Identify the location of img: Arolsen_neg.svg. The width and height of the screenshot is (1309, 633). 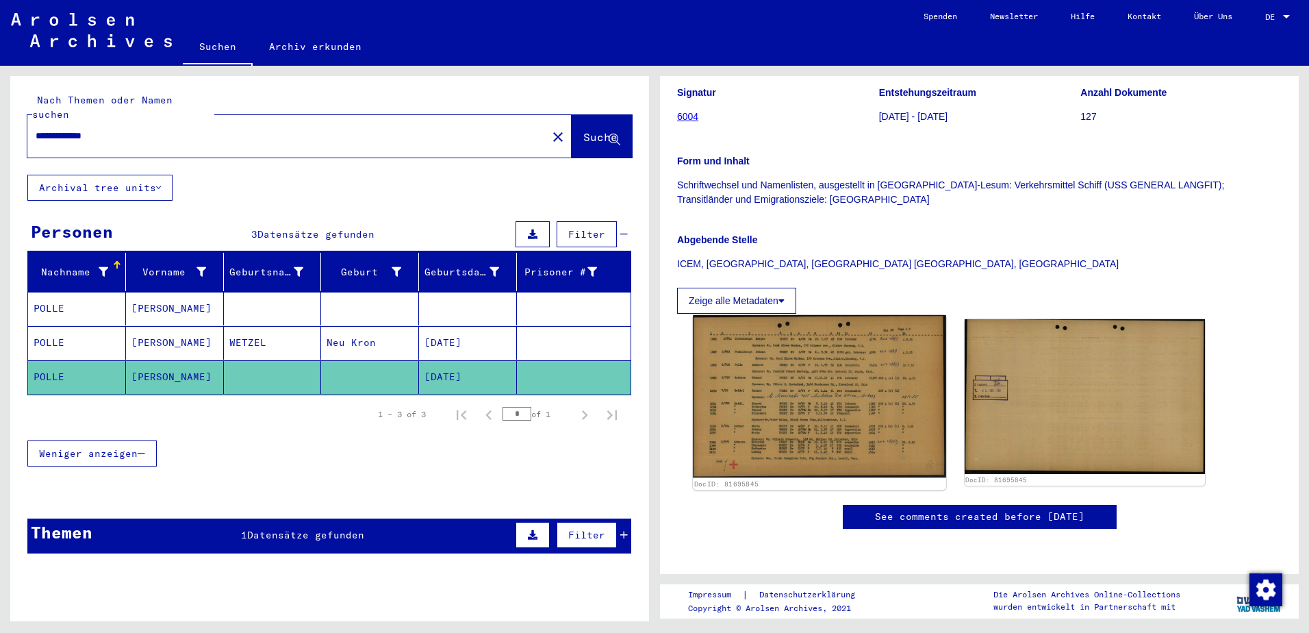
(91, 30).